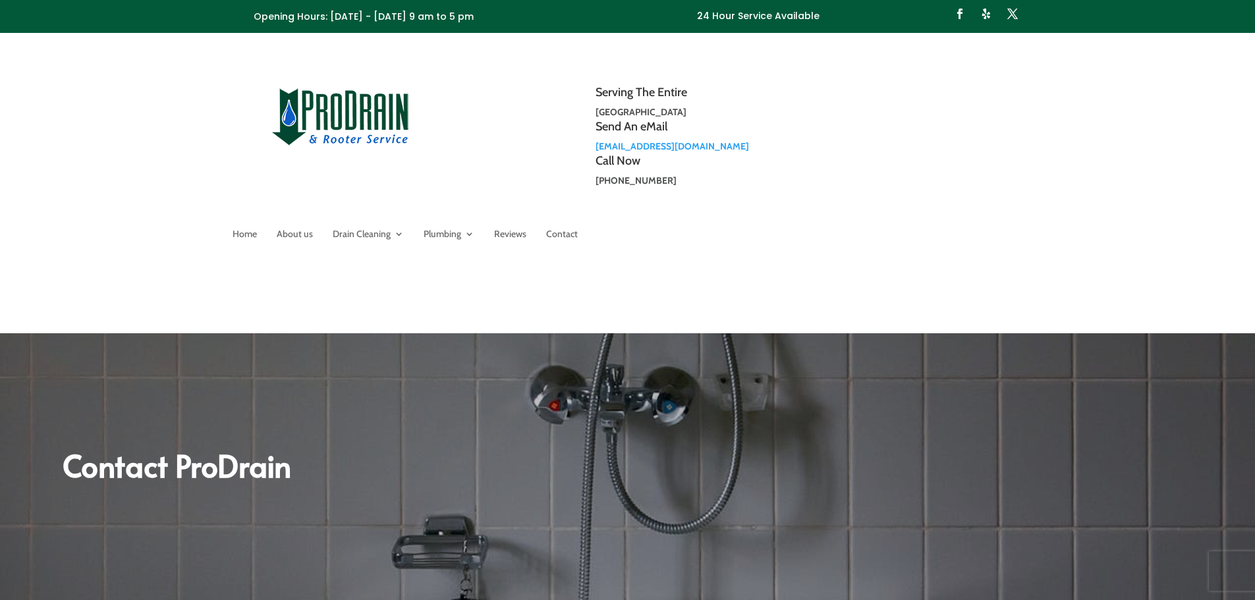 Image resolution: width=1255 pixels, height=600 pixels. I want to click on span: Call Now, so click(618, 161).